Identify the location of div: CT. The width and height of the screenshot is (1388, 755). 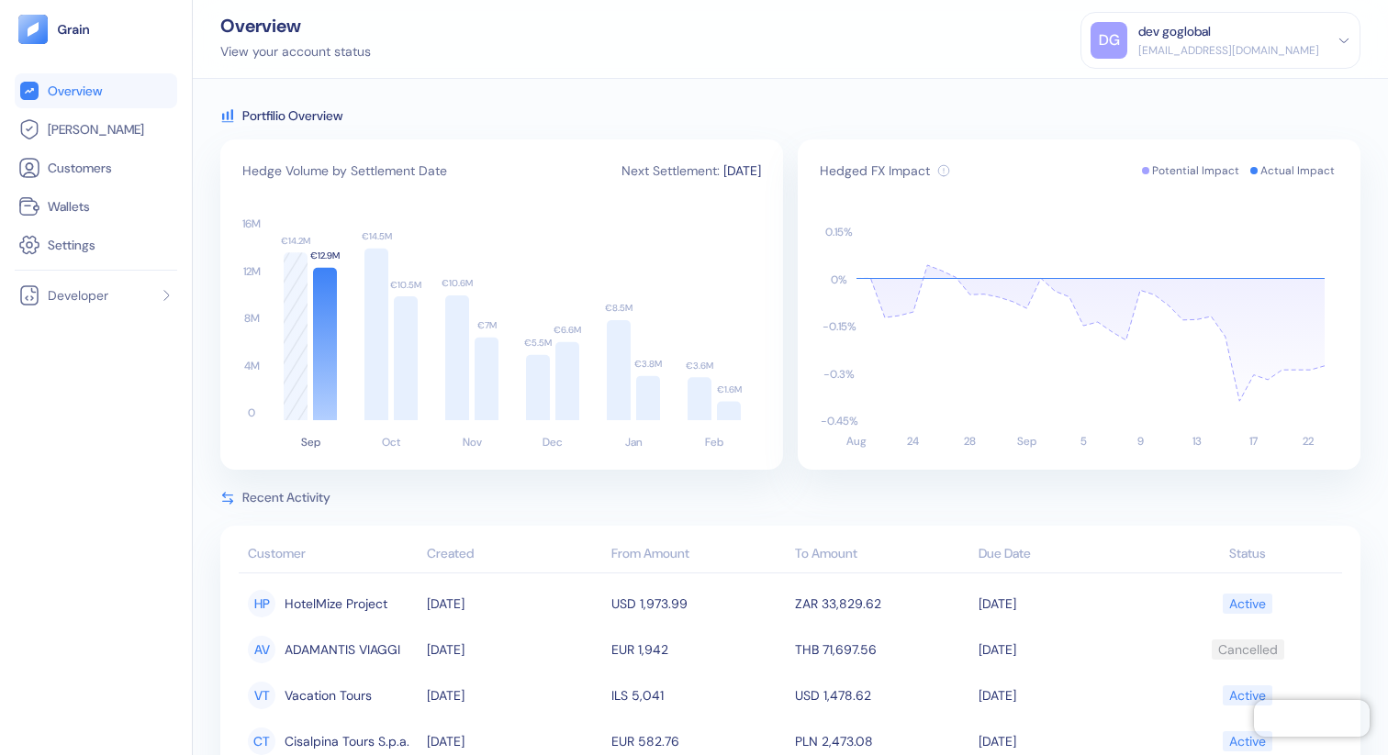
(262, 741).